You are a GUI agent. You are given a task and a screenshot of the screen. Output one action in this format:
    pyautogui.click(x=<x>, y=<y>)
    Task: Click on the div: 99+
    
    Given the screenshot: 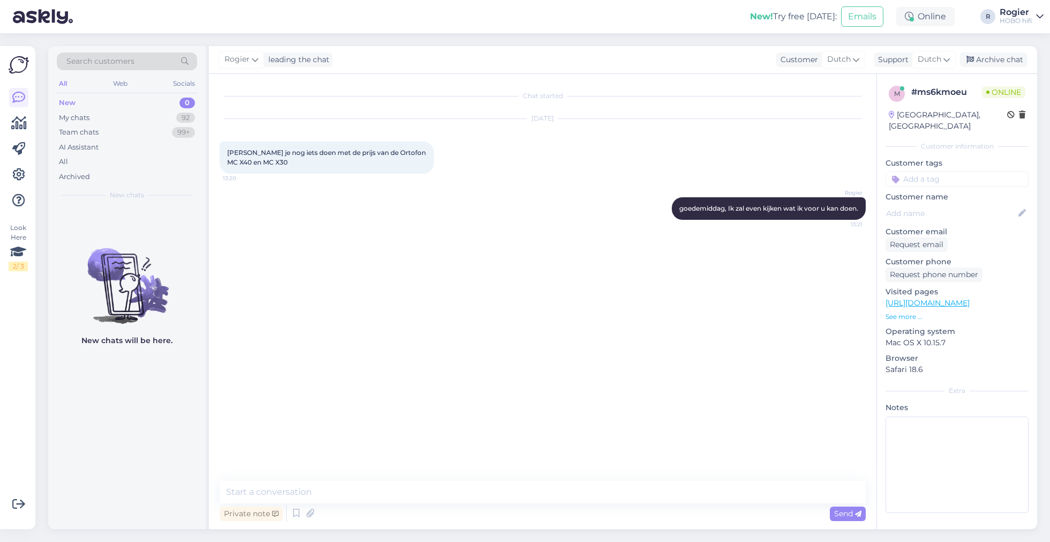 What is the action you would take?
    pyautogui.click(x=183, y=132)
    